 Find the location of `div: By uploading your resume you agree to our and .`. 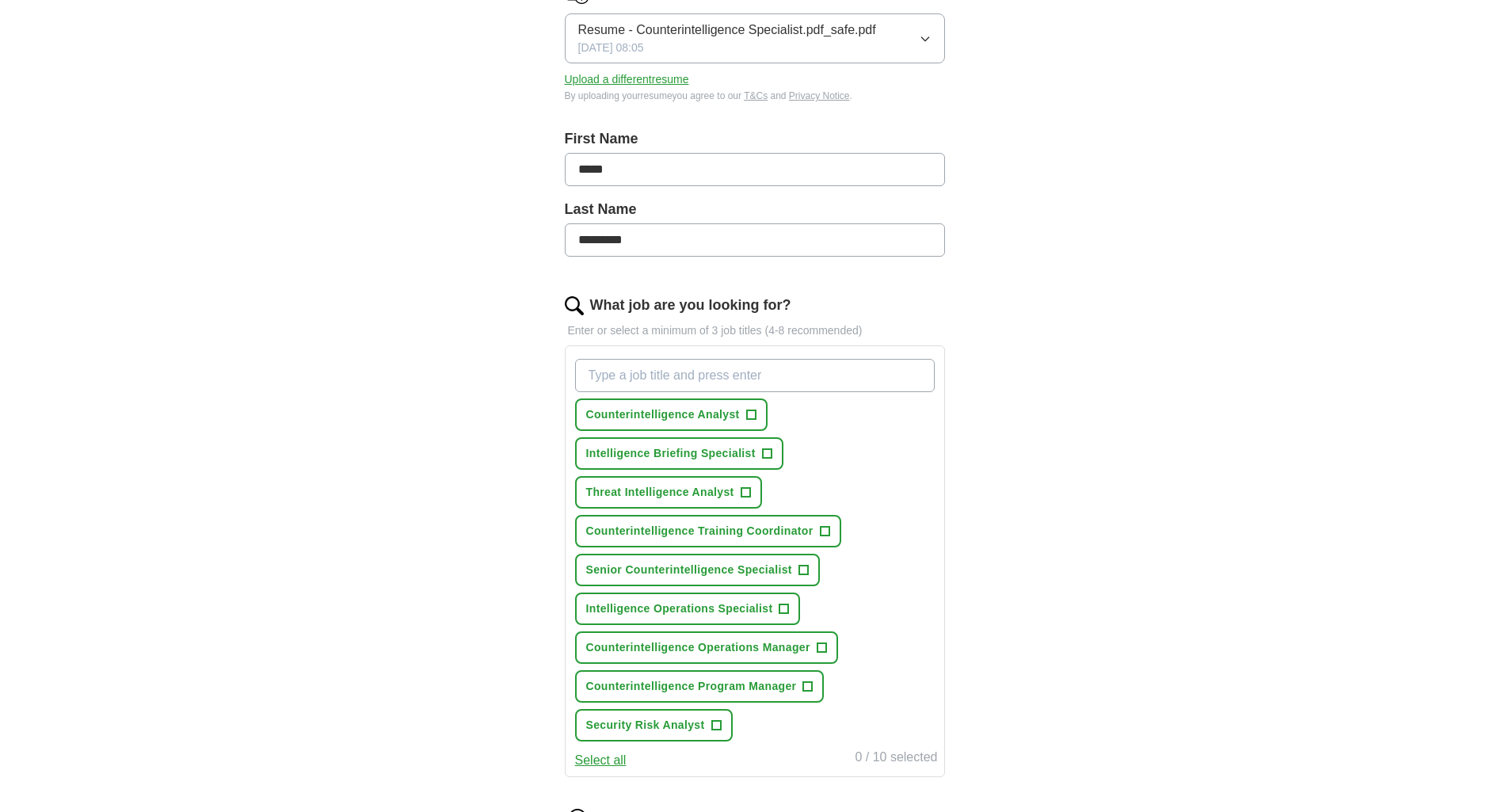

div: By uploading your resume you agree to our and . is located at coordinates (754, 96).